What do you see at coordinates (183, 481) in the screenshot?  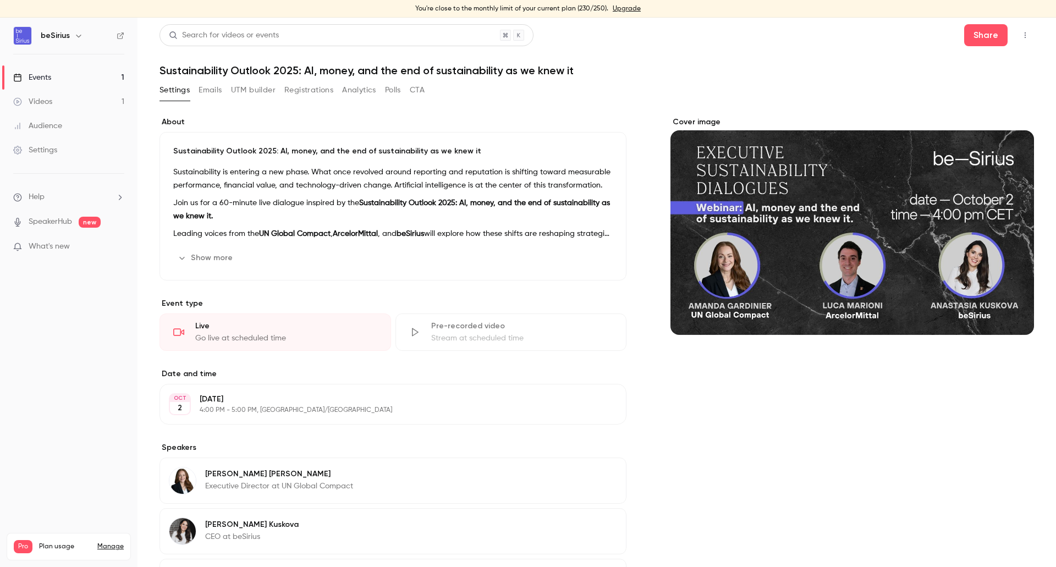 I see `img: Amanda Gardiner` at bounding box center [183, 481].